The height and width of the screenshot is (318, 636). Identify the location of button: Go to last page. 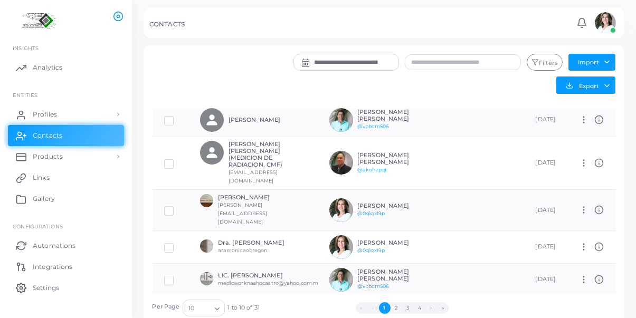
(443, 308).